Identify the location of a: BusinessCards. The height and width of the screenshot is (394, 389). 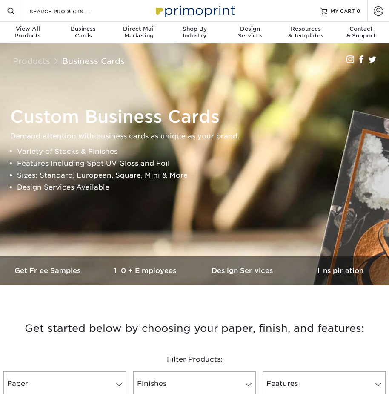
(83, 33).